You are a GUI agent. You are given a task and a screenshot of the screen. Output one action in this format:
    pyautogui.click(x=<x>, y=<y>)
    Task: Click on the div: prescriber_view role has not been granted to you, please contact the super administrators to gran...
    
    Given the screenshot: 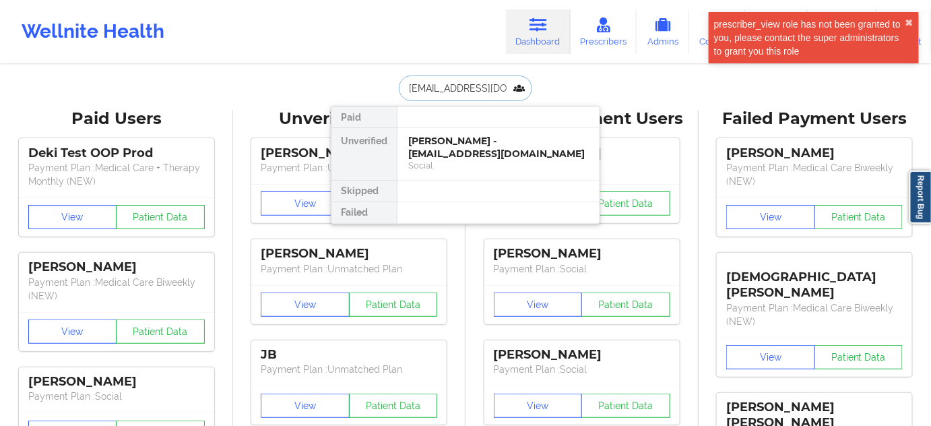 What is the action you would take?
    pyautogui.click(x=810, y=38)
    